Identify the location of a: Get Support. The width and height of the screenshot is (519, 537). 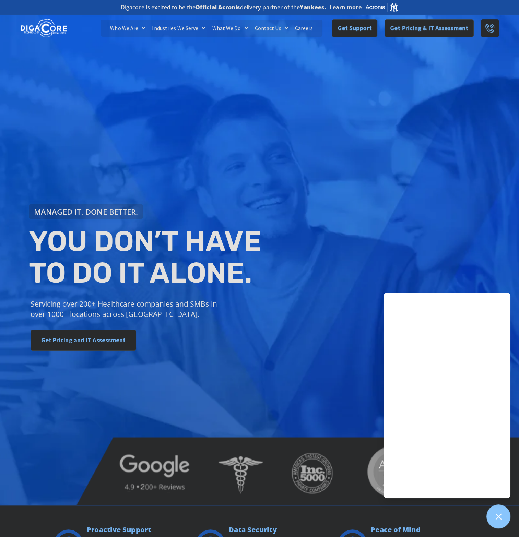
(354, 28).